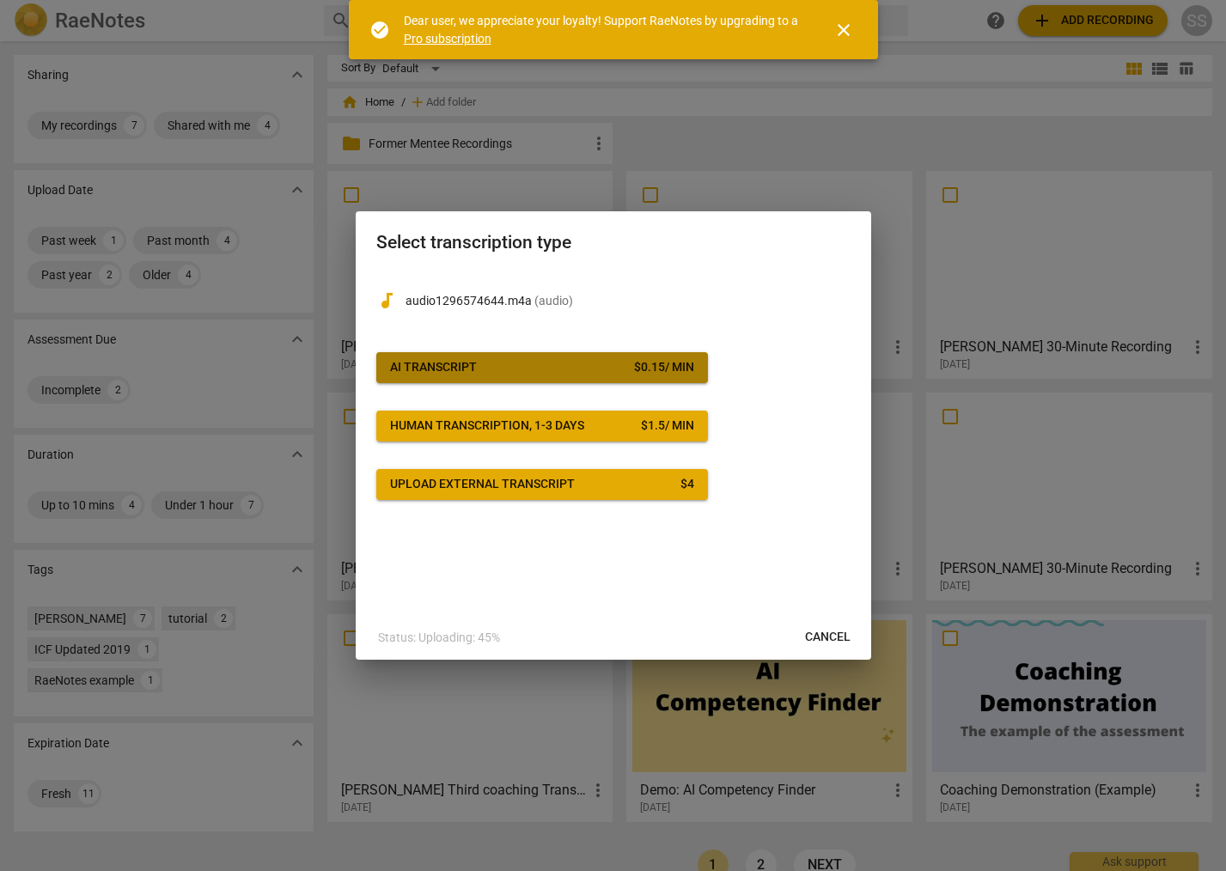 This screenshot has width=1226, height=871. I want to click on div: AI Transcript, so click(433, 368).